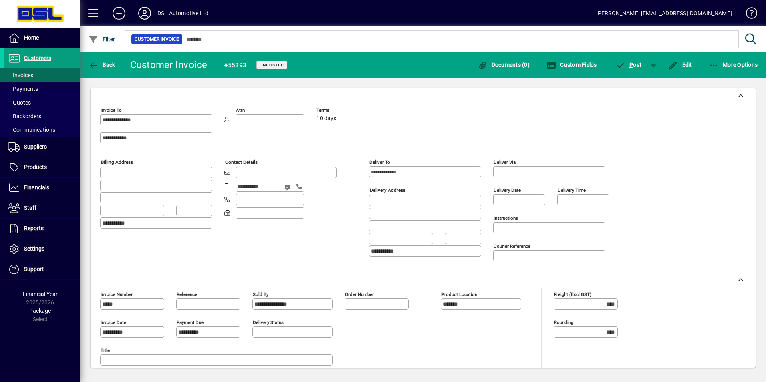 The width and height of the screenshot is (766, 382). What do you see at coordinates (681, 65) in the screenshot?
I see `span: Edit` at bounding box center [681, 65].